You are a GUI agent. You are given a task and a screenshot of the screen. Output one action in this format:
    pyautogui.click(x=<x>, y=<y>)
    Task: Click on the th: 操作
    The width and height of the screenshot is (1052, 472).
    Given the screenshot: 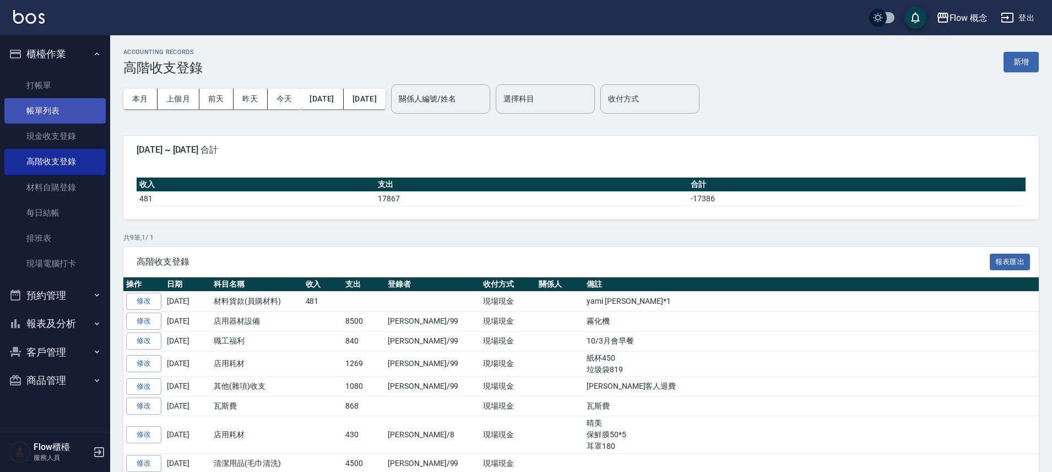 What is the action you would take?
    pyautogui.click(x=144, y=284)
    